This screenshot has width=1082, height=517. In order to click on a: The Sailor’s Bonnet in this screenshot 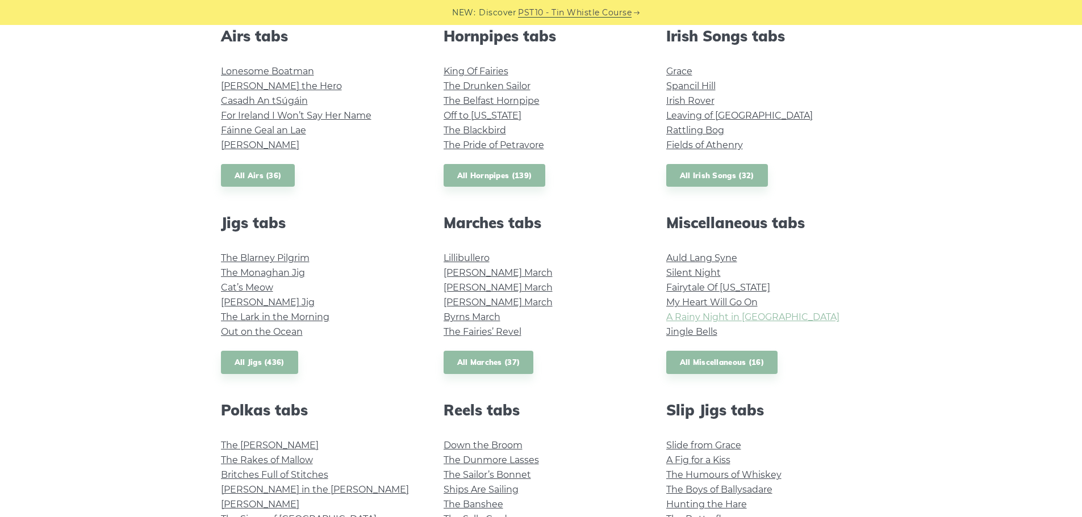, I will do `click(487, 475)`.